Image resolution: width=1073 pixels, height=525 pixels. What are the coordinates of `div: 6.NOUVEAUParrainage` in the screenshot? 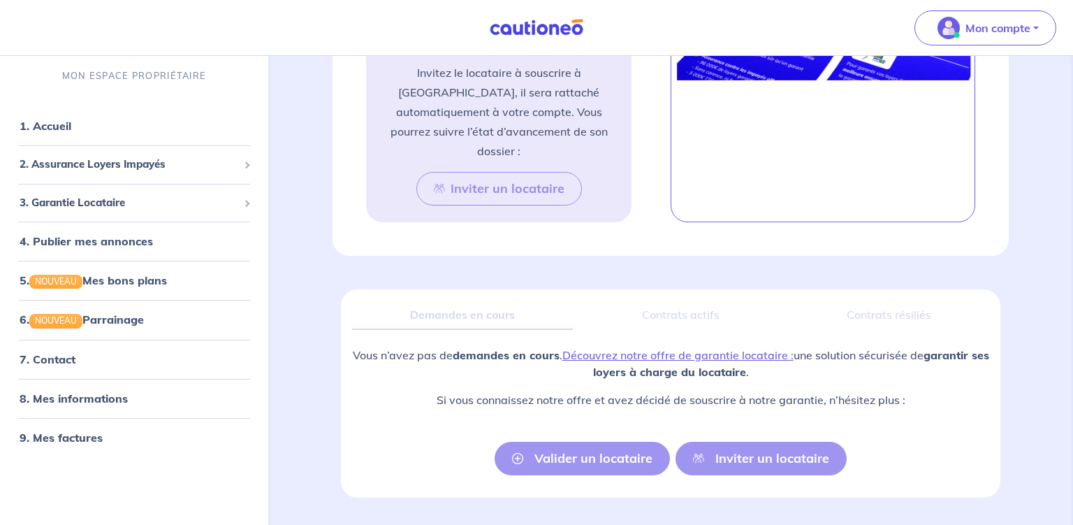 It's located at (134, 319).